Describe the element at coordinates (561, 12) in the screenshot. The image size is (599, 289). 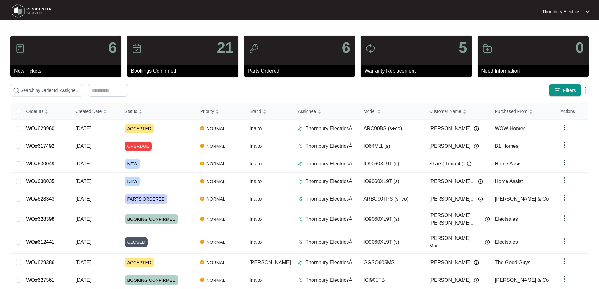
I see `p: Thornbury Electrics` at that location.